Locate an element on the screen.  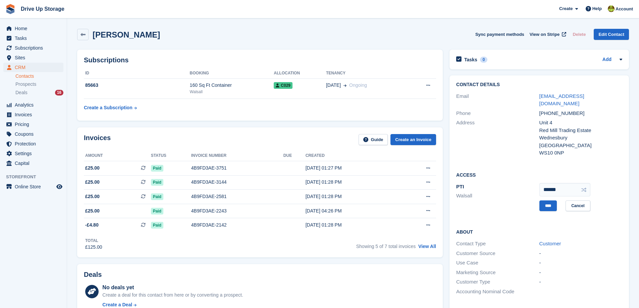
a: Add is located at coordinates (607, 60).